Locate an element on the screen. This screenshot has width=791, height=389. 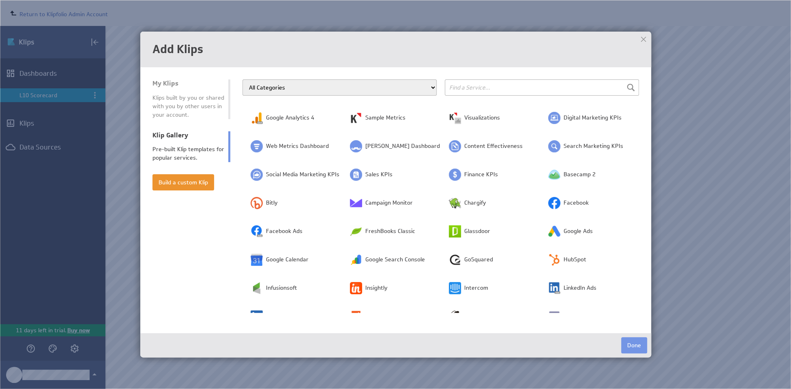
button: Build a custom Klip is located at coordinates (183, 182).